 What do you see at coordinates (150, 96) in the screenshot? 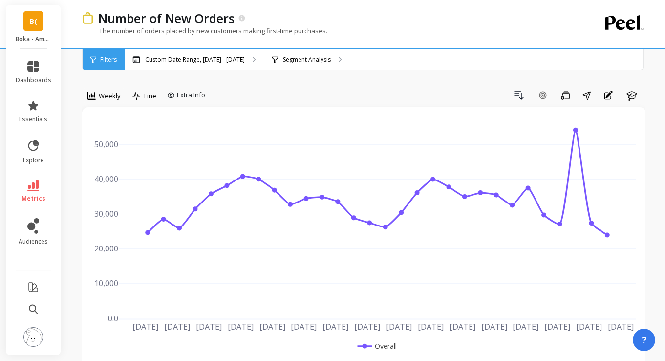
I see `span: Line` at bounding box center [150, 96].